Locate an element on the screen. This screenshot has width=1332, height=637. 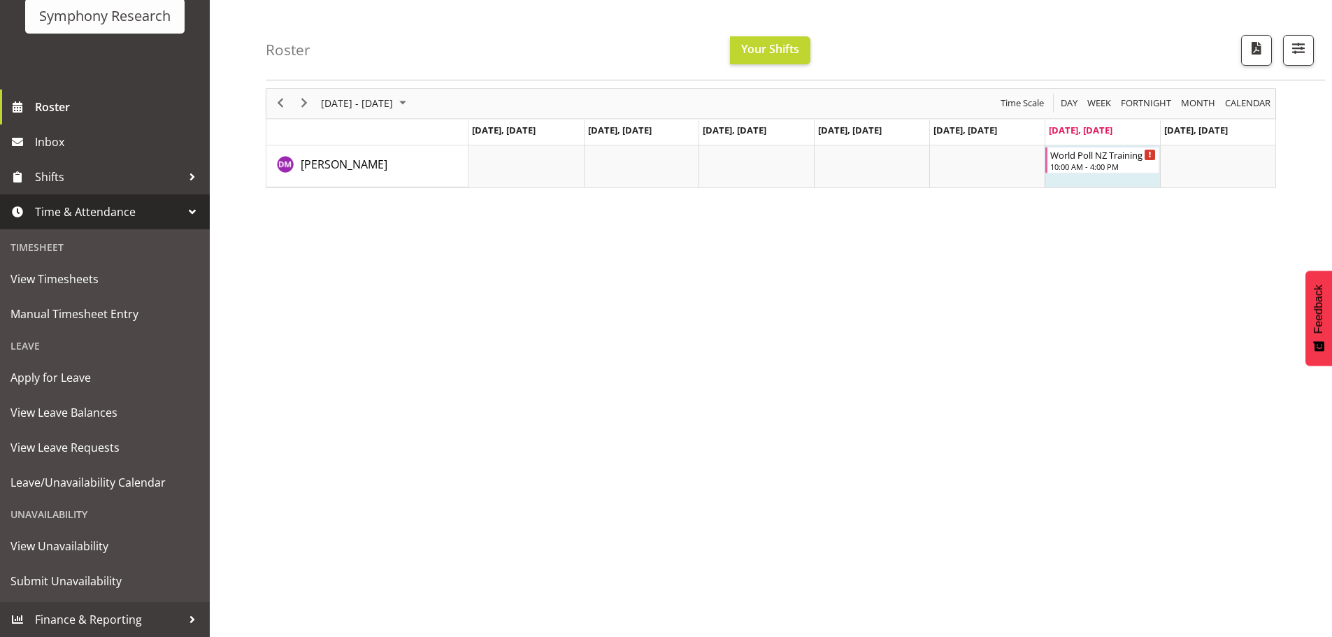
span: View Timesheets is located at coordinates (105, 279).